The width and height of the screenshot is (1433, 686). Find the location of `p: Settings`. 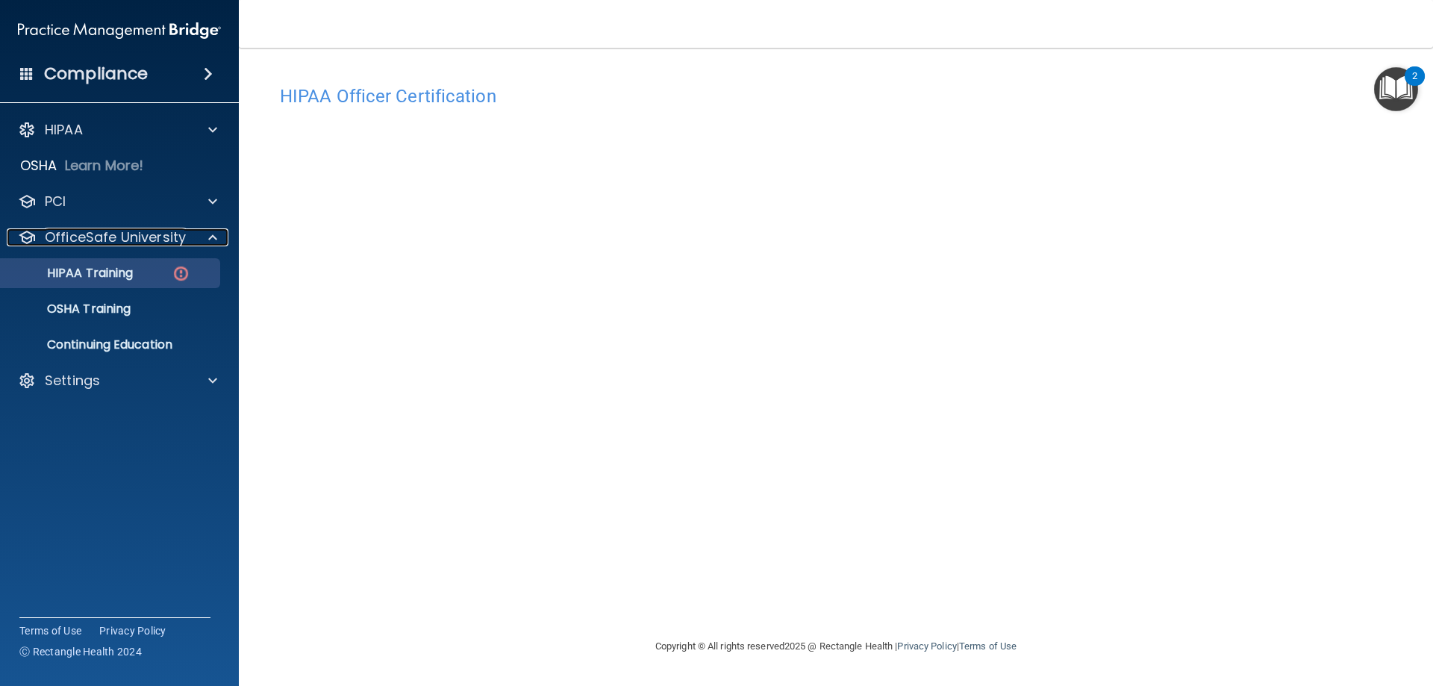

p: Settings is located at coordinates (72, 381).